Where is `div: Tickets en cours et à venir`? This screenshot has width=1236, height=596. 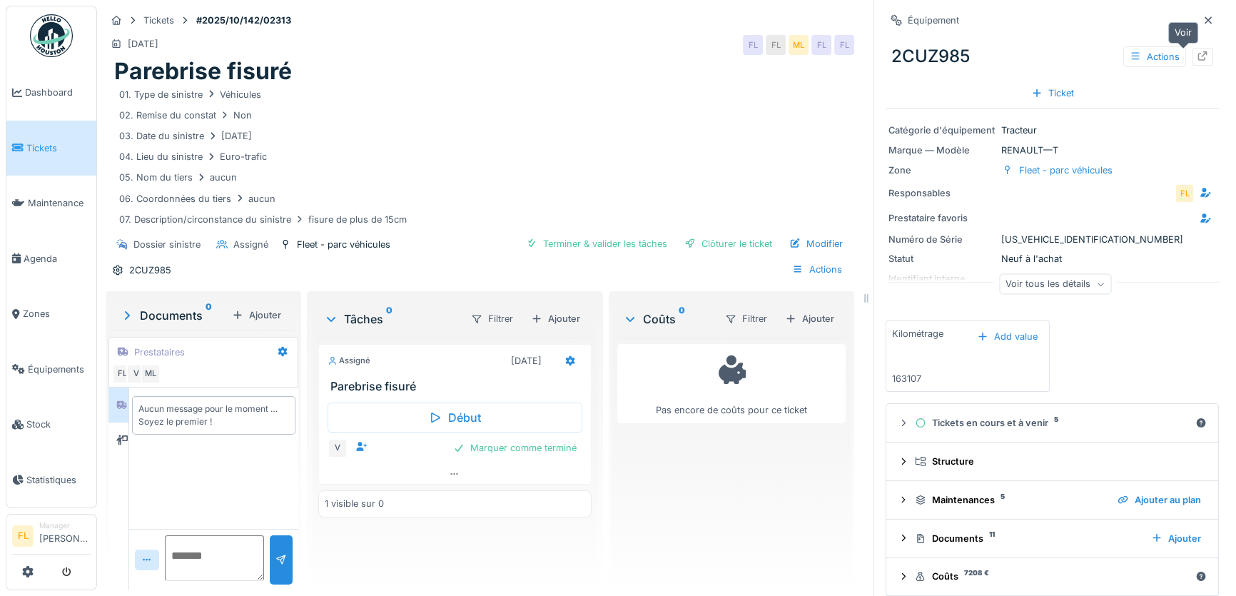
div: Tickets en cours et à venir is located at coordinates (1052, 423).